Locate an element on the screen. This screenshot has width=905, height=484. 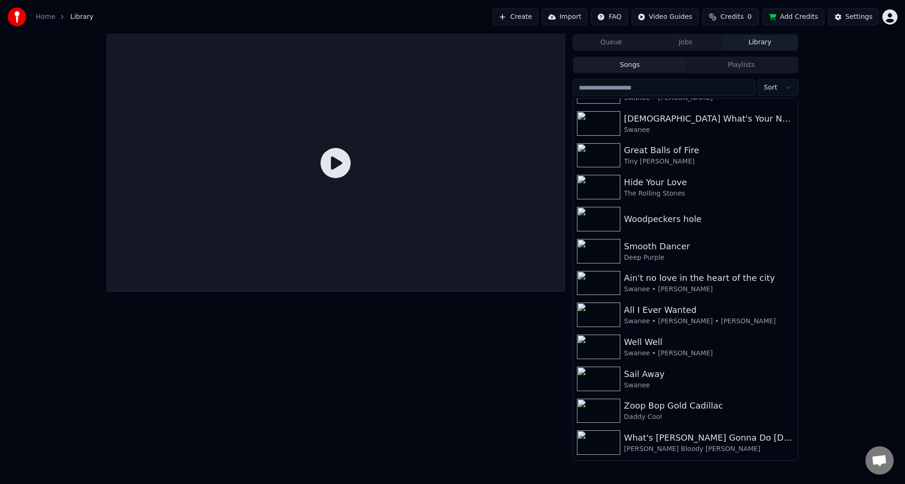
button: Songs is located at coordinates (630, 65).